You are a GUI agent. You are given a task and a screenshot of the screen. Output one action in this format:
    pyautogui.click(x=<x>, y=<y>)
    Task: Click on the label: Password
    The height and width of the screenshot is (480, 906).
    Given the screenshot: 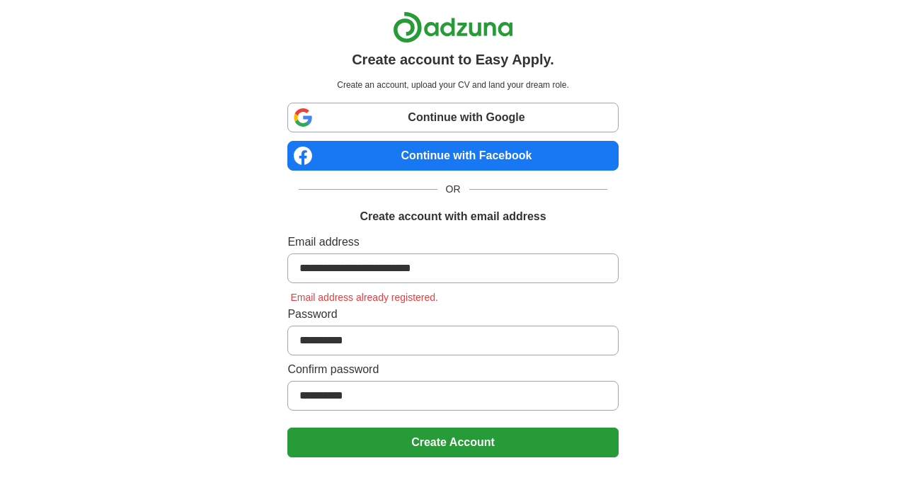 What is the action you would take?
    pyautogui.click(x=452, y=314)
    